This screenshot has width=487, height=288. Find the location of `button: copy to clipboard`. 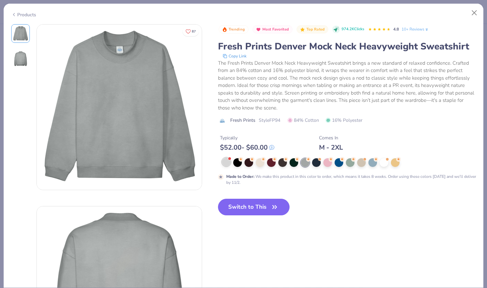

button: copy to clipboard is located at coordinates (235, 56).